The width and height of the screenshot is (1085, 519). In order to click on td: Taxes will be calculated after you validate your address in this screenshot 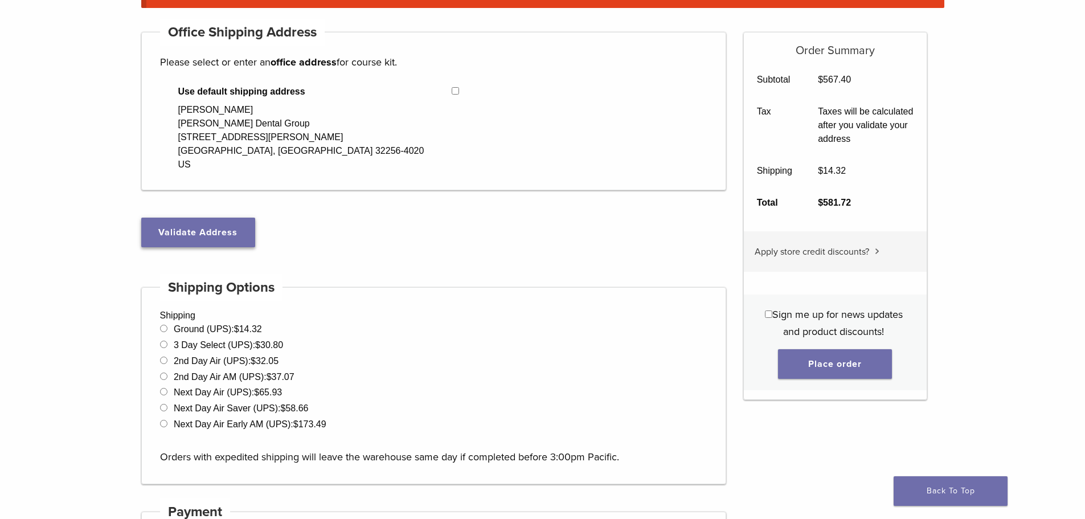, I will do `click(866, 125)`.